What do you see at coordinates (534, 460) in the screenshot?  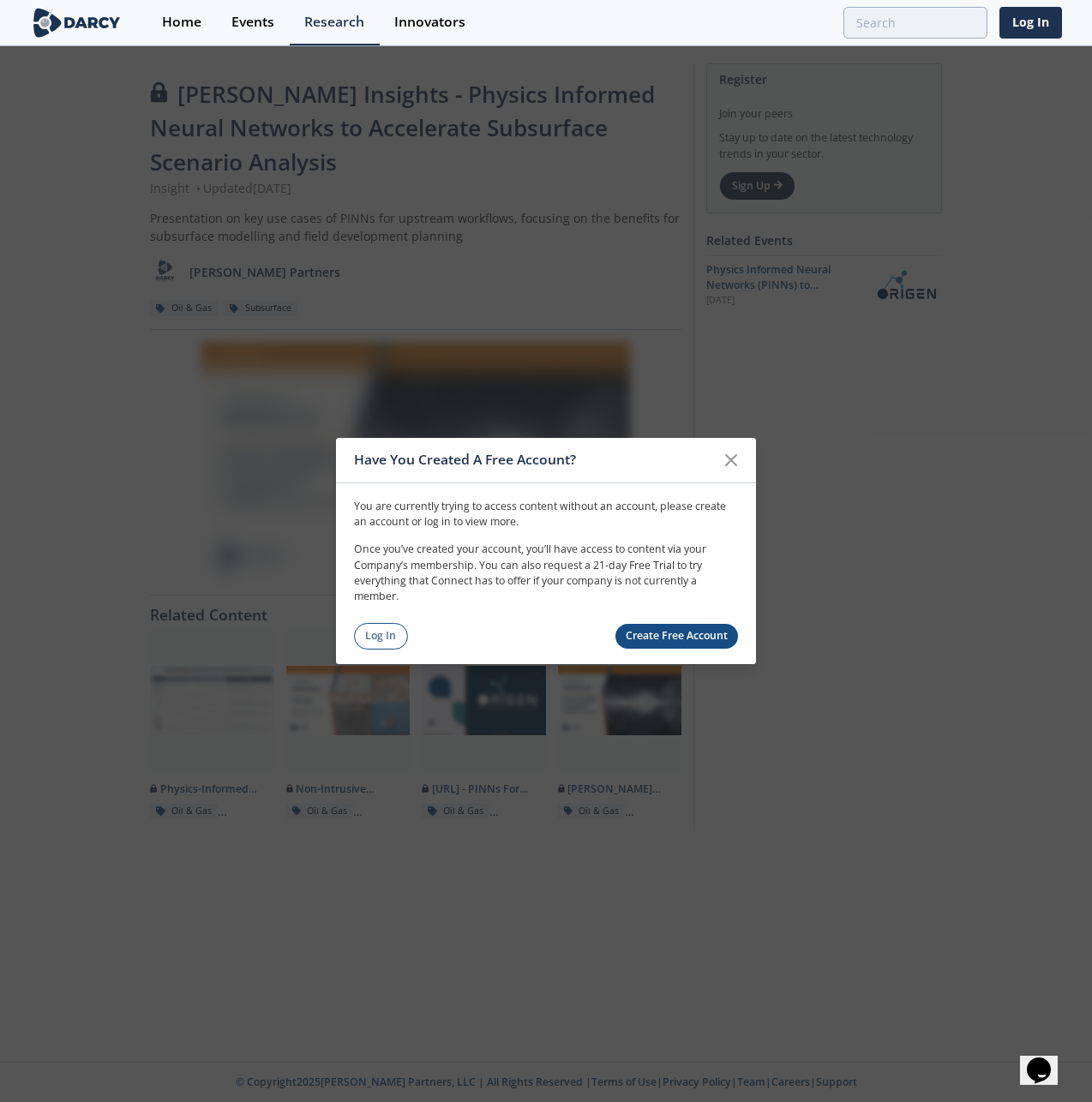 I see `div: Have You Created A Free Account?` at bounding box center [534, 460].